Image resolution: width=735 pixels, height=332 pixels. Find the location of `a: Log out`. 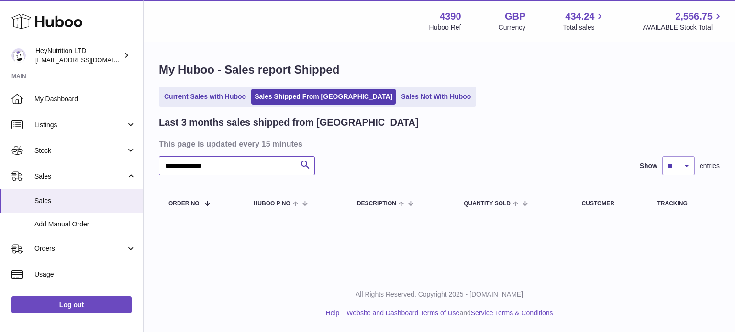

a: Log out is located at coordinates (71, 305).